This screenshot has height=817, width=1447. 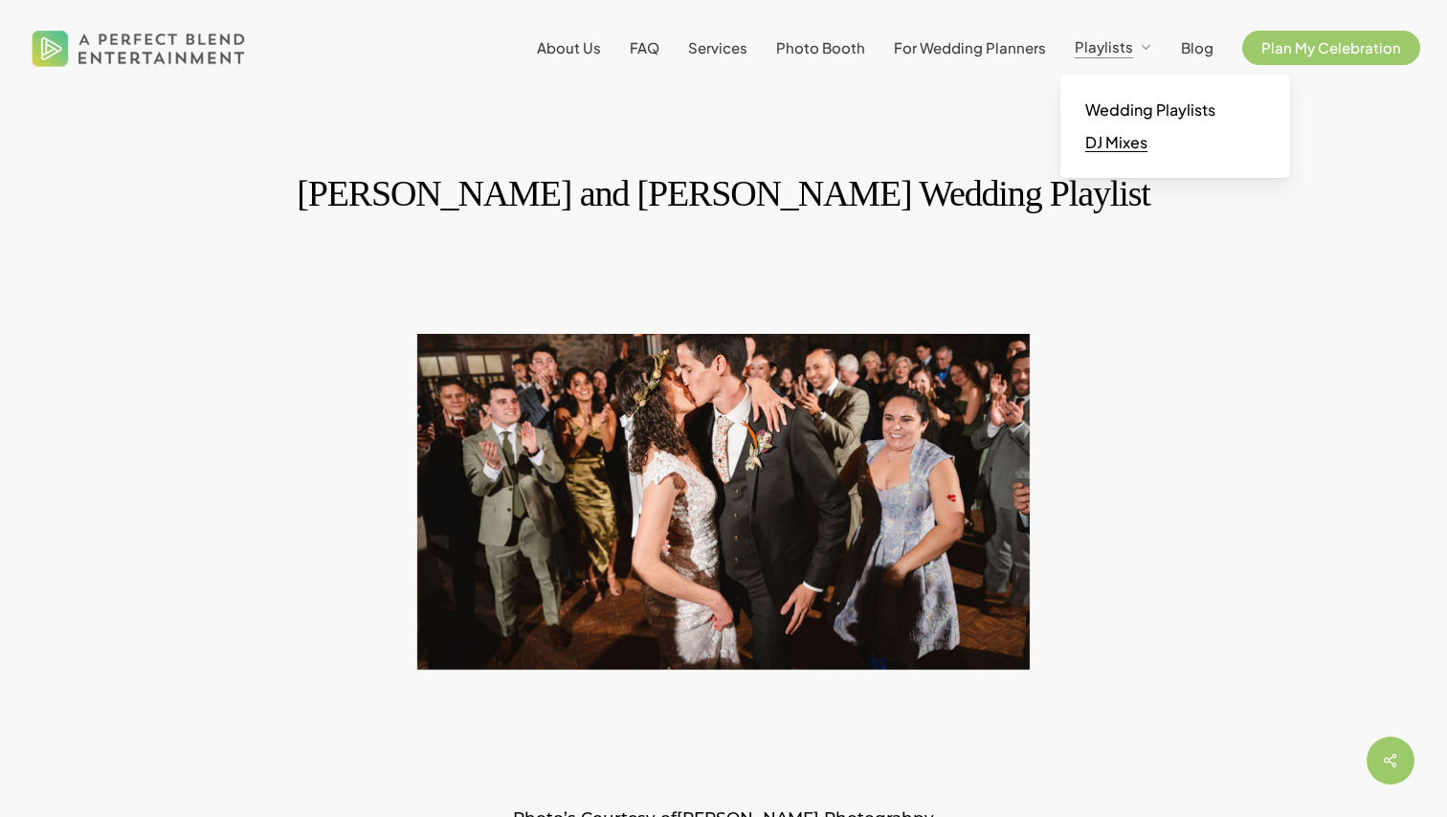 What do you see at coordinates (969, 48) in the screenshot?
I see `a: For Wedding Planners` at bounding box center [969, 48].